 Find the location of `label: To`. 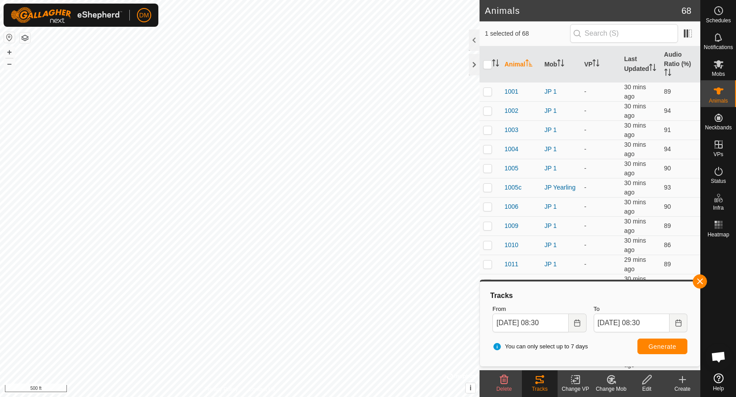

label: To is located at coordinates (641, 309).